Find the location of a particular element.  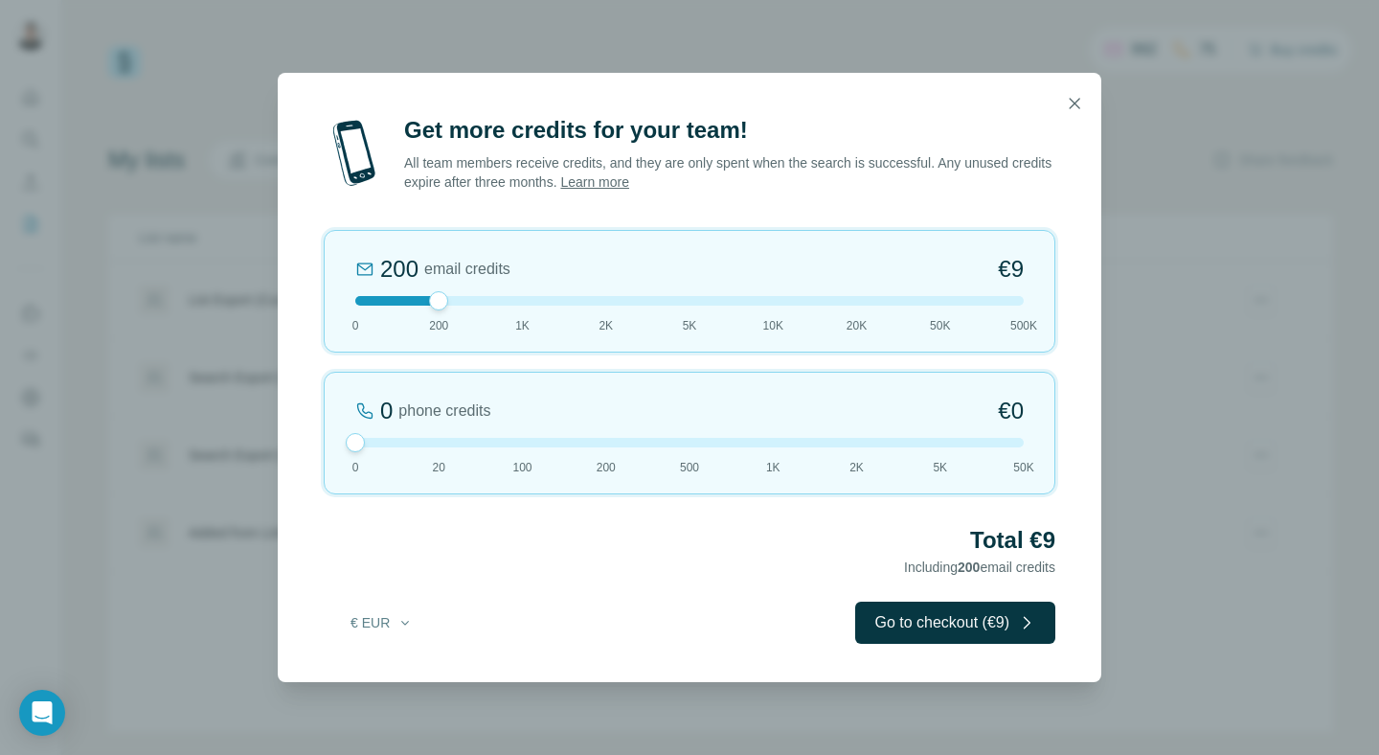

span: phone credits is located at coordinates (444, 411).